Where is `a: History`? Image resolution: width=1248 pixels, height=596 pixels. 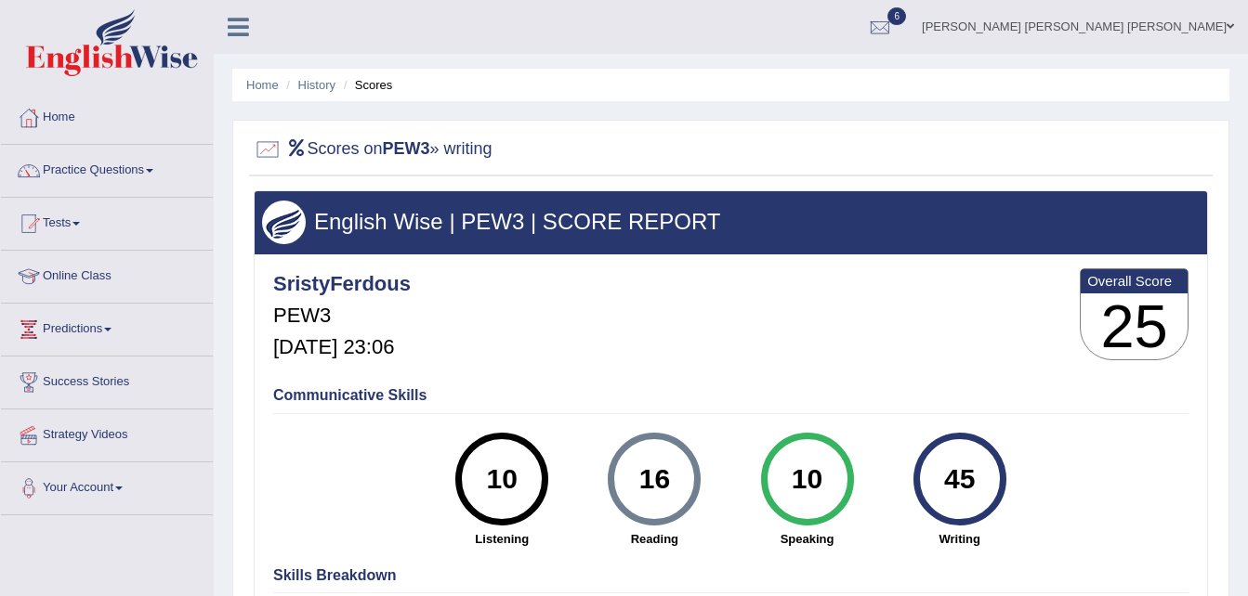 a: History is located at coordinates (317, 85).